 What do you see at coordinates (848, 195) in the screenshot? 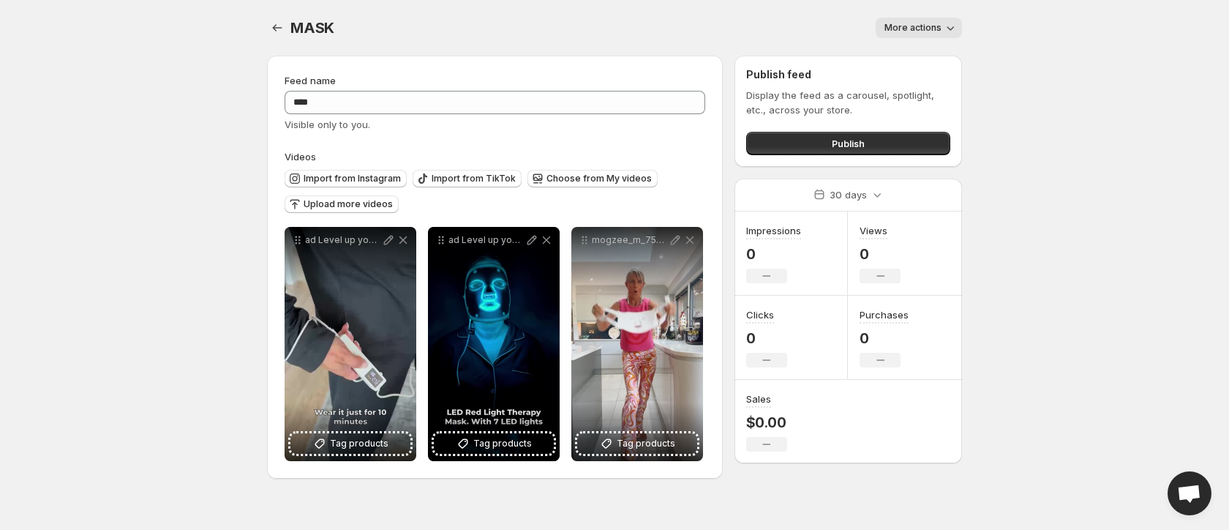
I see `p: 30 days` at bounding box center [848, 195].